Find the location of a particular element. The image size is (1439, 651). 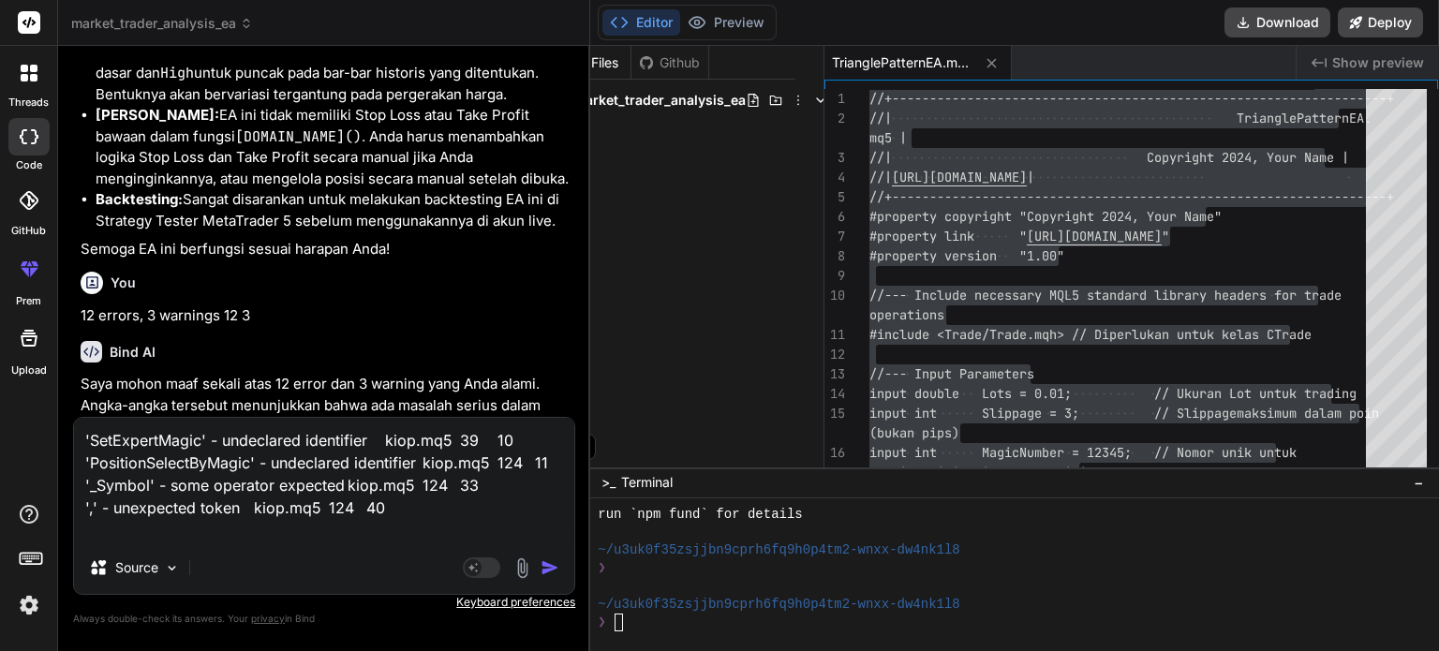

span: rianglePatternEA. is located at coordinates (1308, 118).